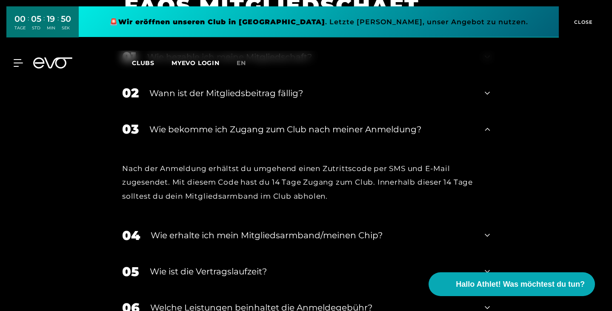 Image resolution: width=612 pixels, height=311 pixels. I want to click on button: CLOSE, so click(582, 22).